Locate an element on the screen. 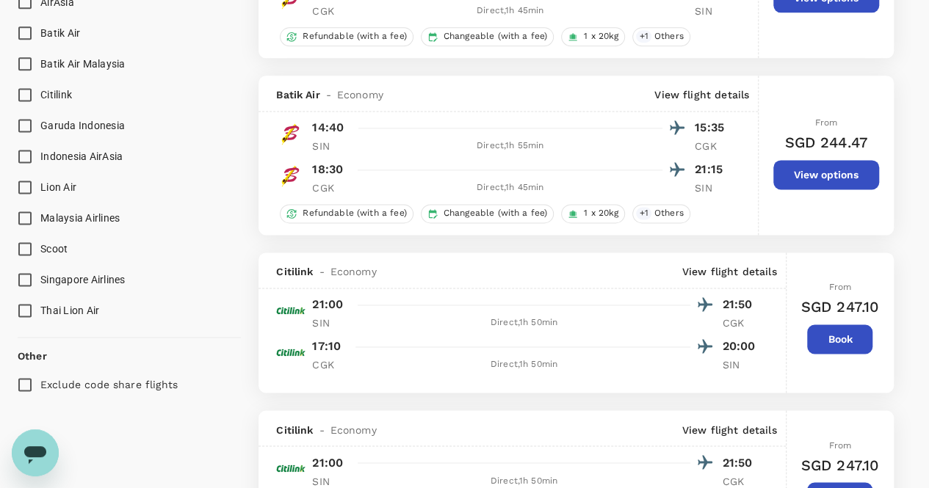 This screenshot has width=929, height=488. h6: SGD 244.47 is located at coordinates (826, 143).